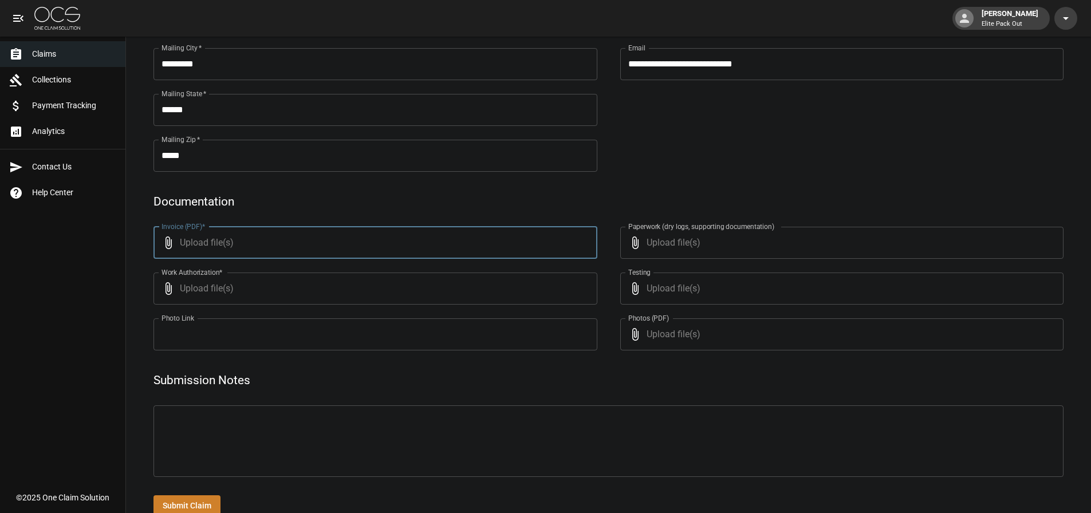  I want to click on span: Claims, so click(74, 54).